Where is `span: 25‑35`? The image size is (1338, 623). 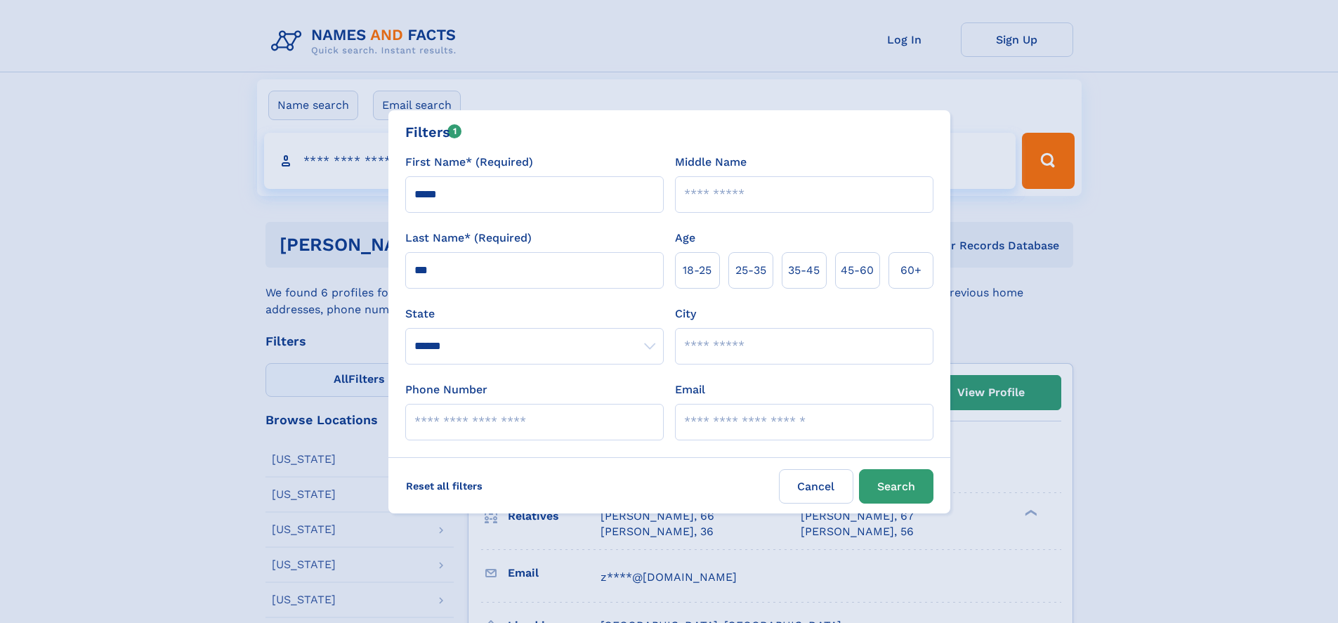
span: 25‑35 is located at coordinates (751, 270).